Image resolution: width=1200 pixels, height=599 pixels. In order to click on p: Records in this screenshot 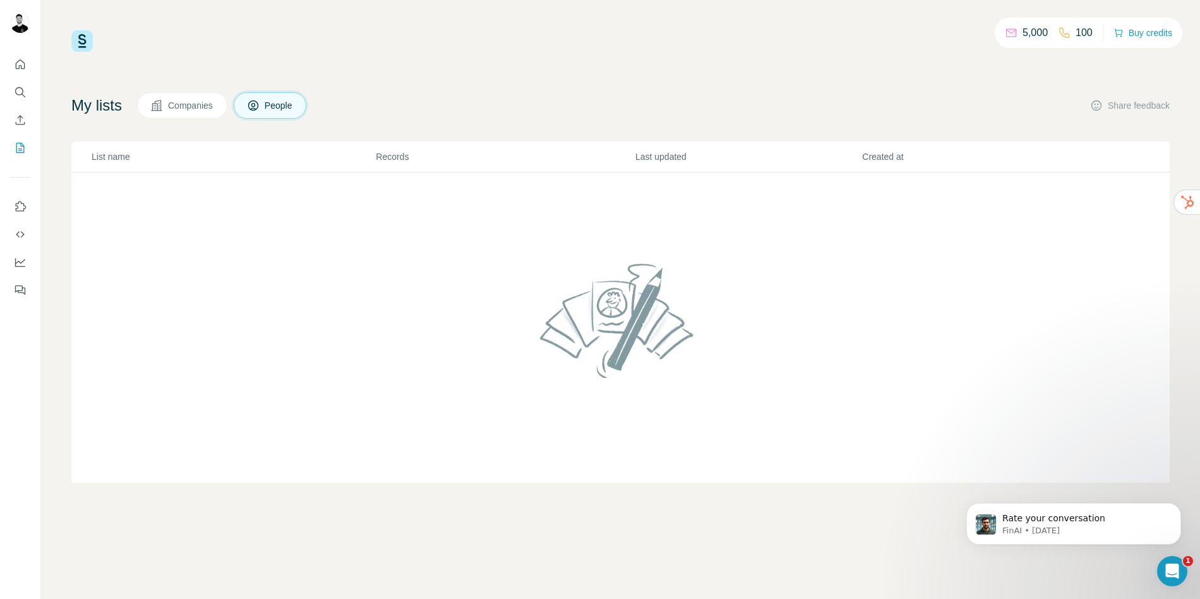, I will do `click(505, 157)`.